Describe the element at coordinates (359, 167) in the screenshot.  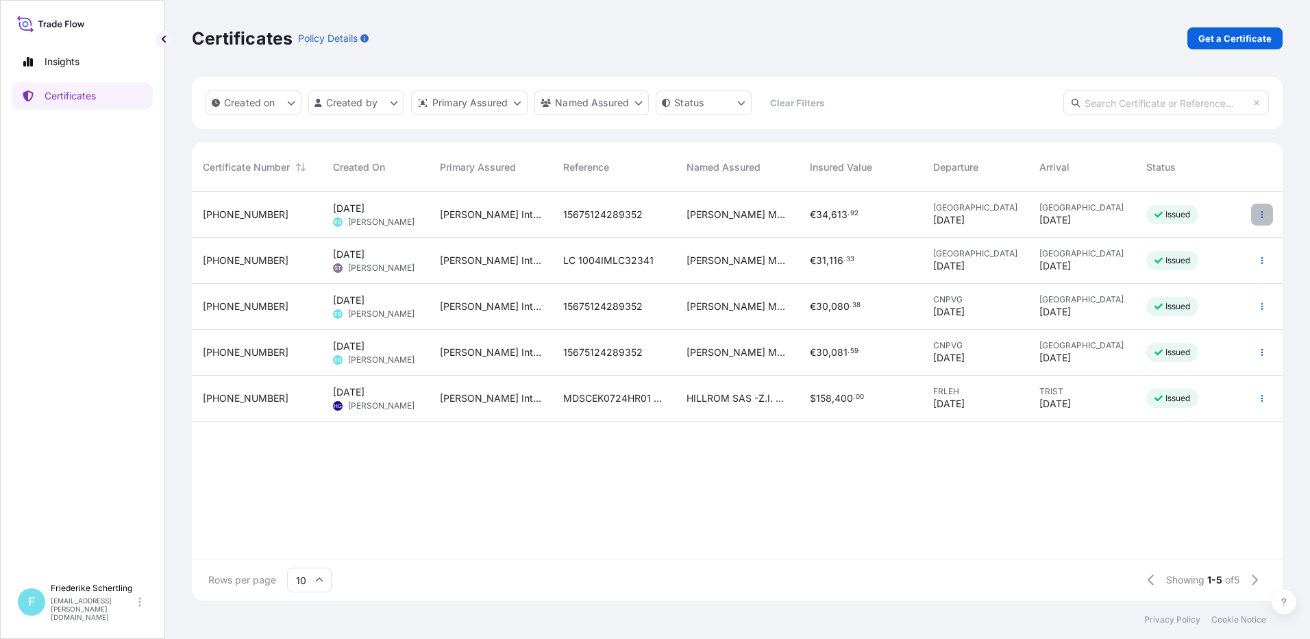
I see `span: Created On` at that location.